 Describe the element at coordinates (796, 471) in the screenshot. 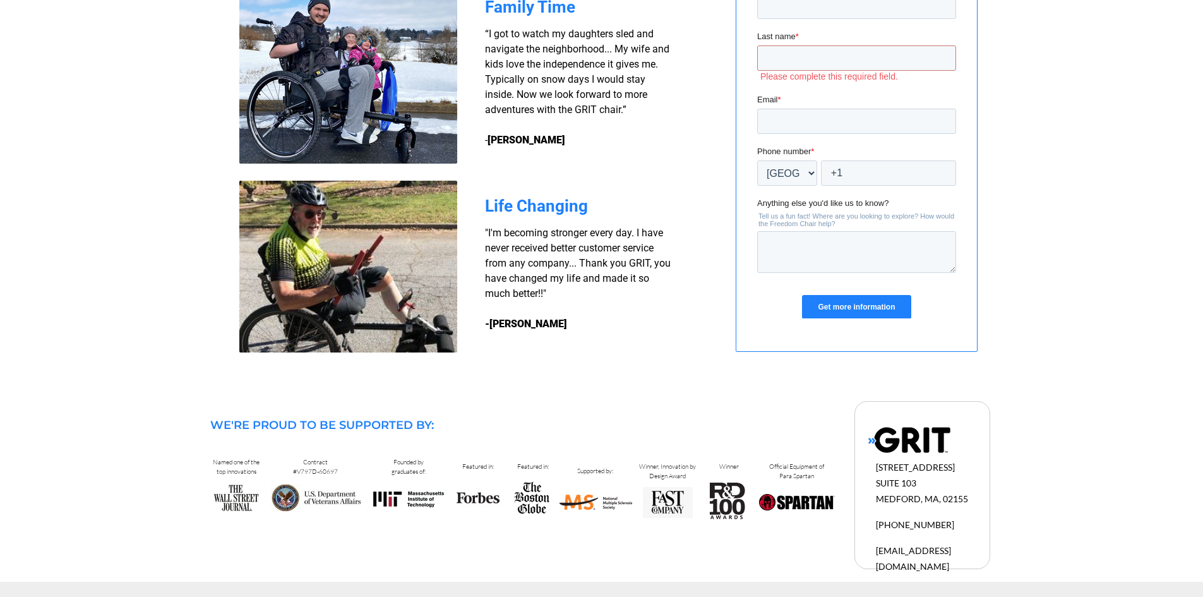

I see `span: Official Equipment of Para Spartan` at that location.